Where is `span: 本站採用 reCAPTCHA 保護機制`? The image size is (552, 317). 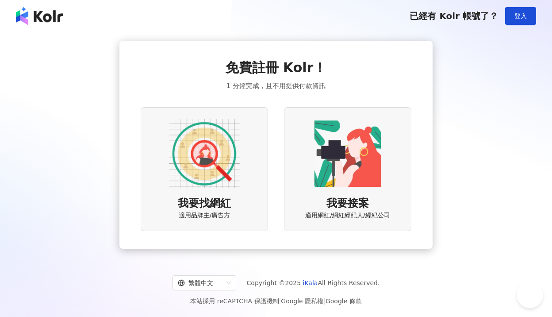 span: 本站採用 reCAPTCHA 保護機制 is located at coordinates (276, 301).